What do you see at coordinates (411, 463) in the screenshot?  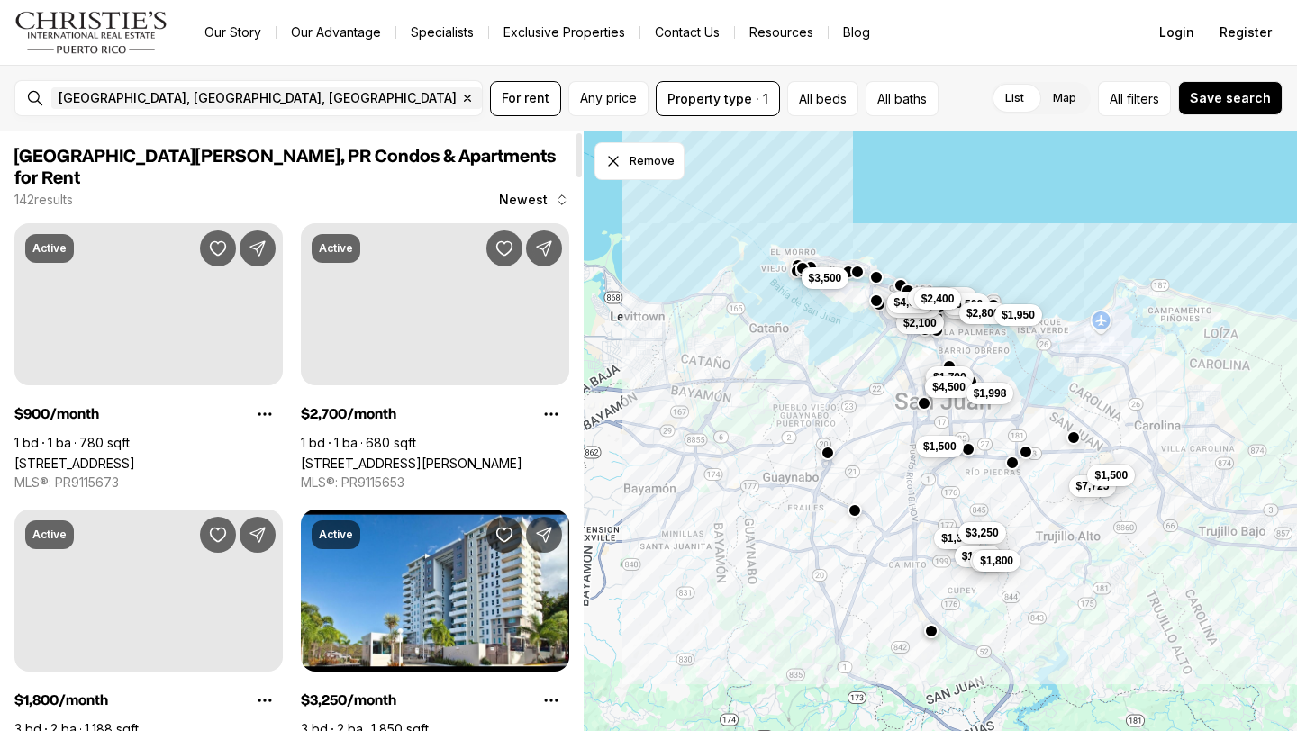 I see `a: 2305 LAUREL #506, SAN JUAN PR, 00913` at bounding box center [411, 463].